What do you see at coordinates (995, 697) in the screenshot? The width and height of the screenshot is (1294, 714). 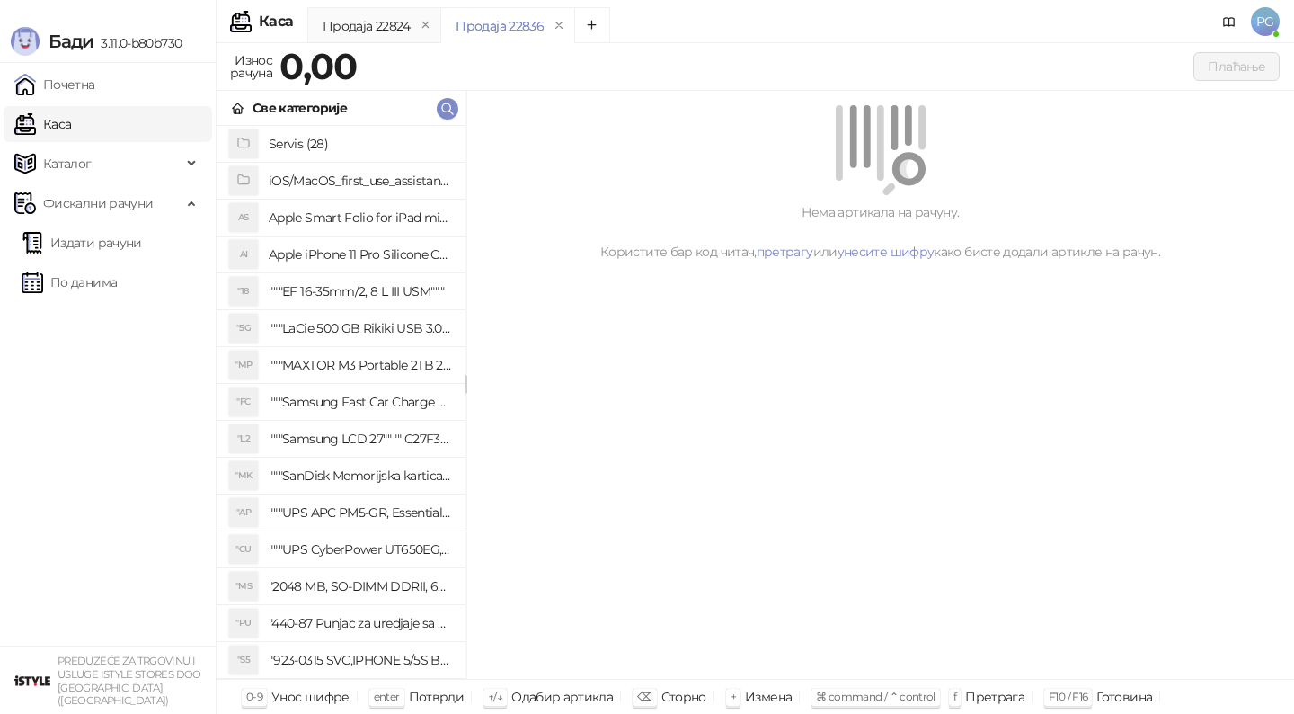 I see `div: Претрага` at bounding box center [995, 697].